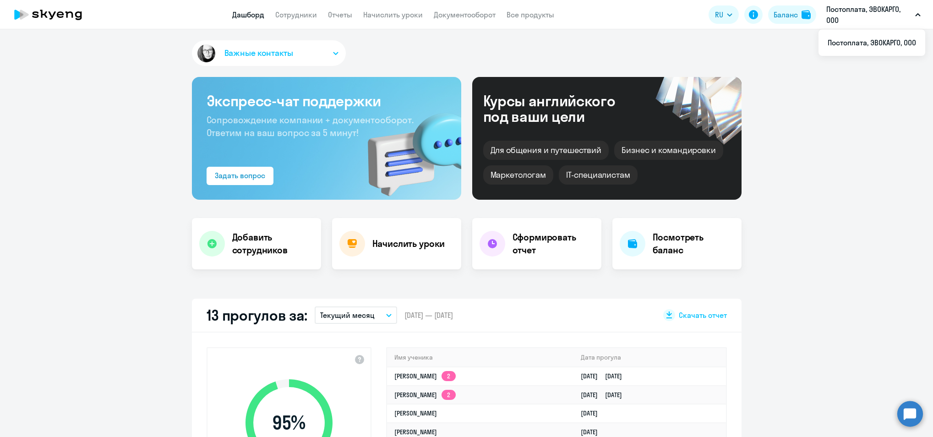  Describe the element at coordinates (393, 15) in the screenshot. I see `a: Начислить уроки` at that location.